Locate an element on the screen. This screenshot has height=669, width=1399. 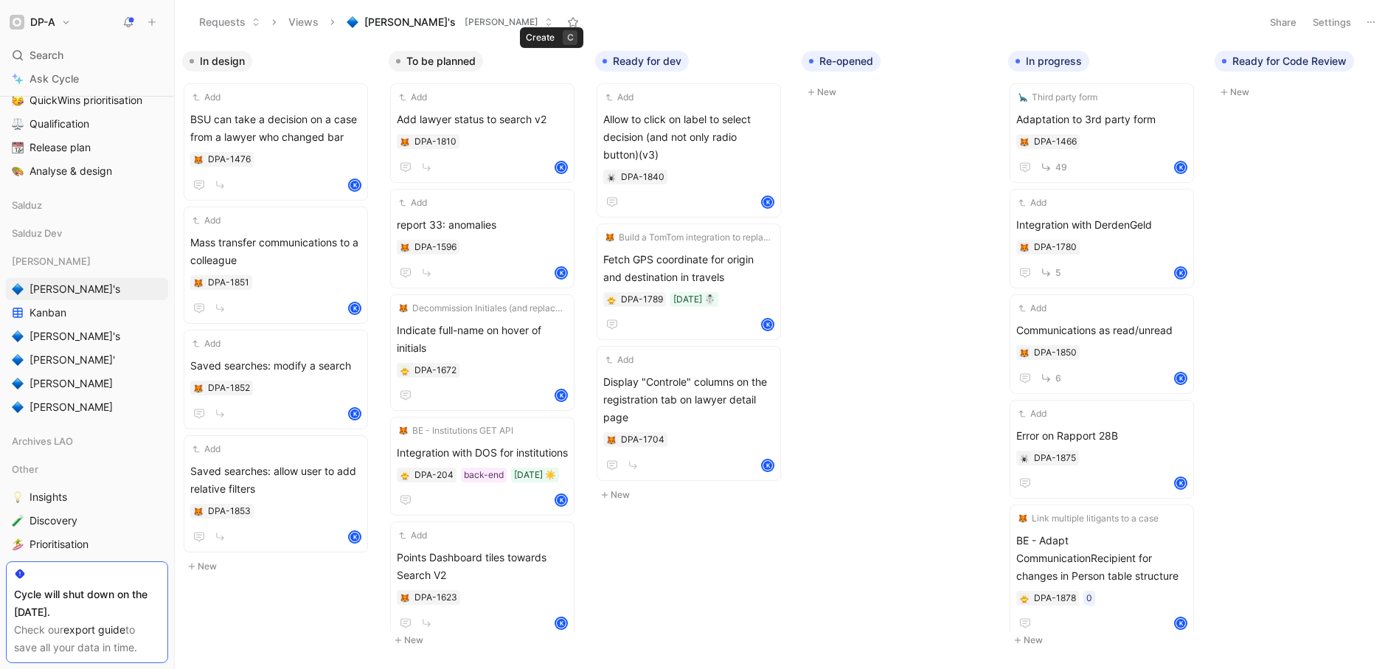
a: AddError on Rapport 28BK is located at coordinates (1102, 449).